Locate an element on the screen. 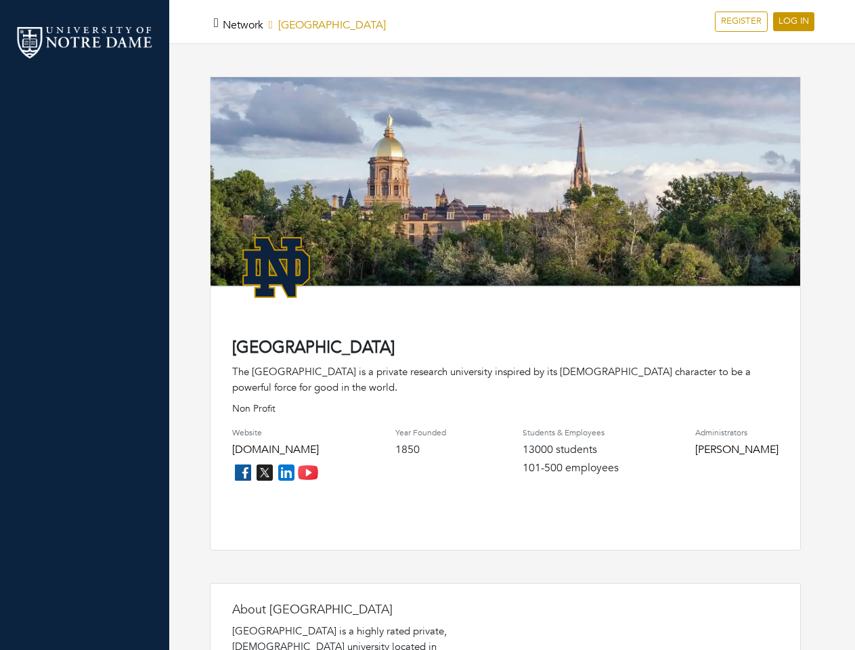 The image size is (855, 650). h4: 13000 students is located at coordinates (570, 449).